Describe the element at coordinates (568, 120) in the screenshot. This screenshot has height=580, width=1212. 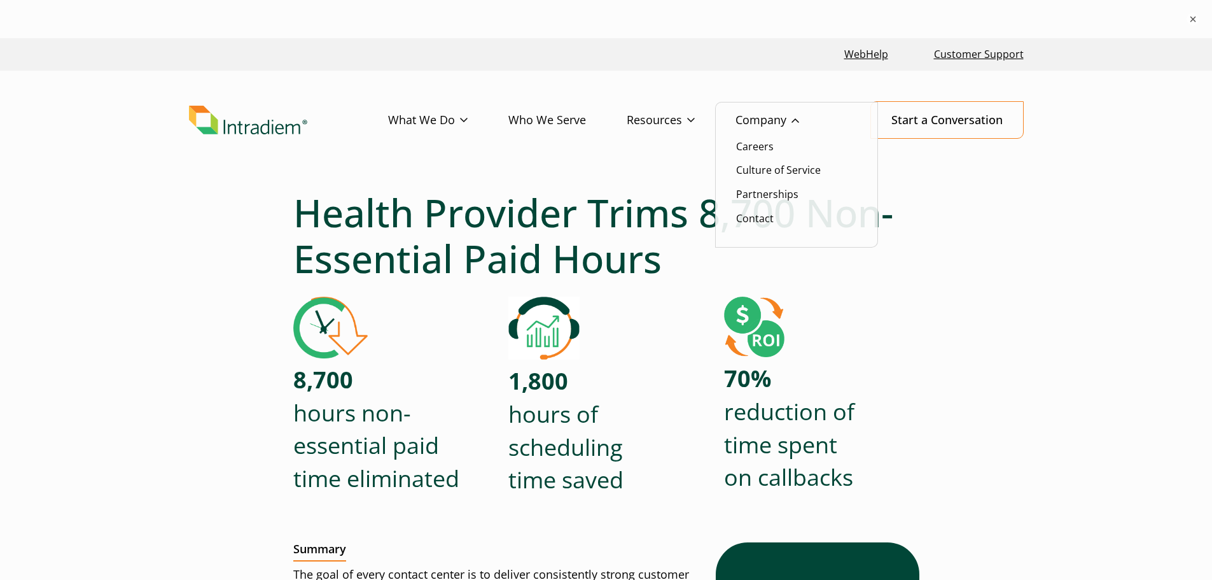
I see `a: Who We Serve` at that location.